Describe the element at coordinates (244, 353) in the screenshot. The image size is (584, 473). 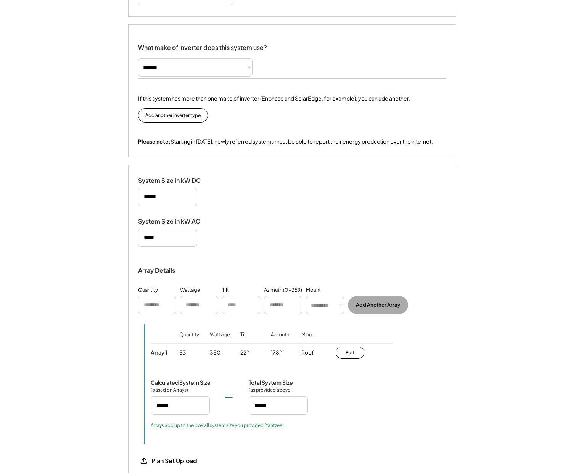
I see `div: 22°` at that location.